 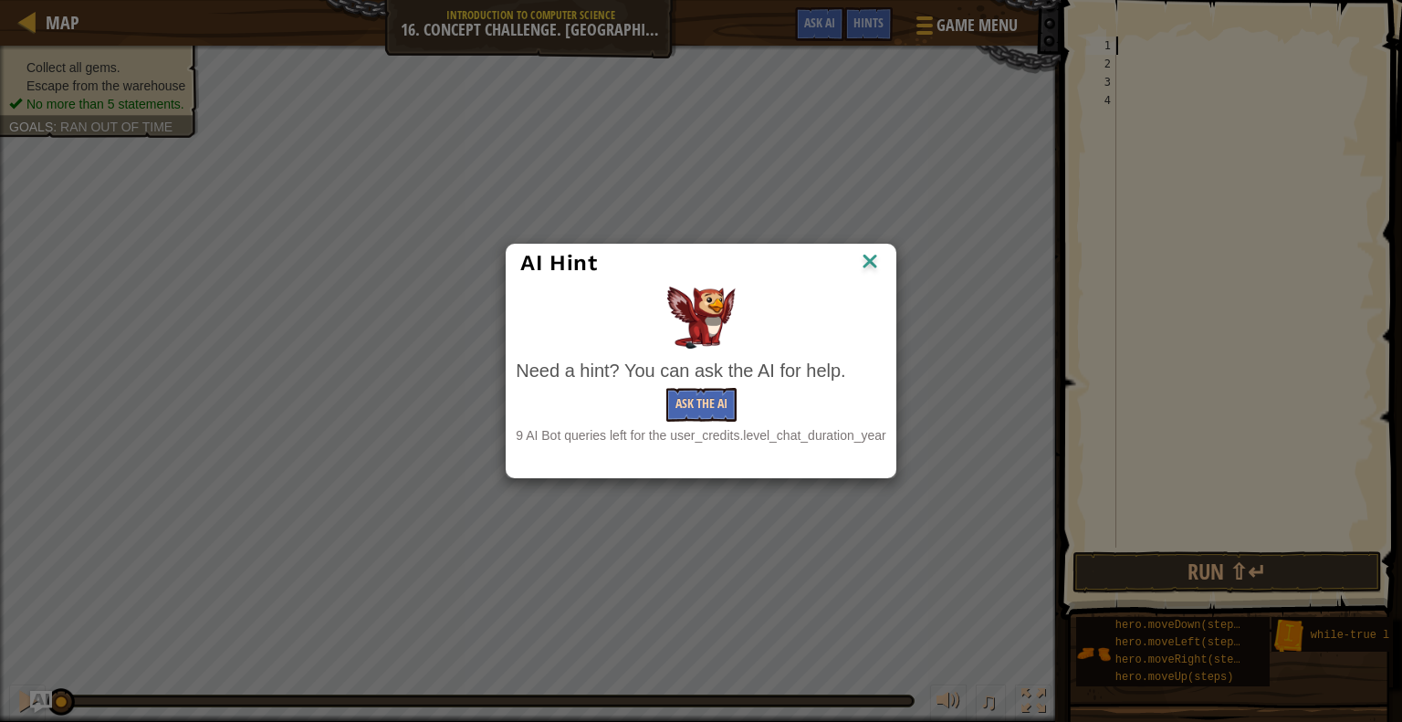 What do you see at coordinates (870, 263) in the screenshot?
I see `img: IconClose.svg` at bounding box center [870, 263].